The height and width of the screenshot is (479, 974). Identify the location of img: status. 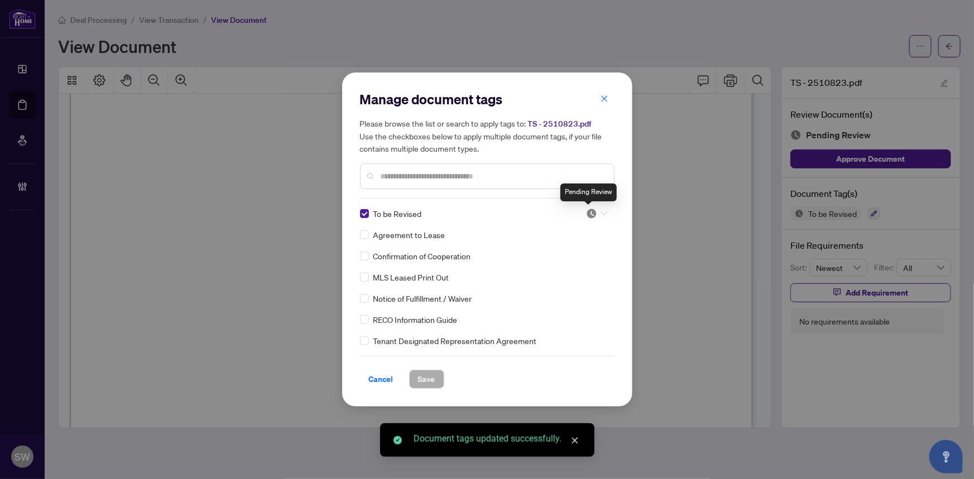
(592, 214).